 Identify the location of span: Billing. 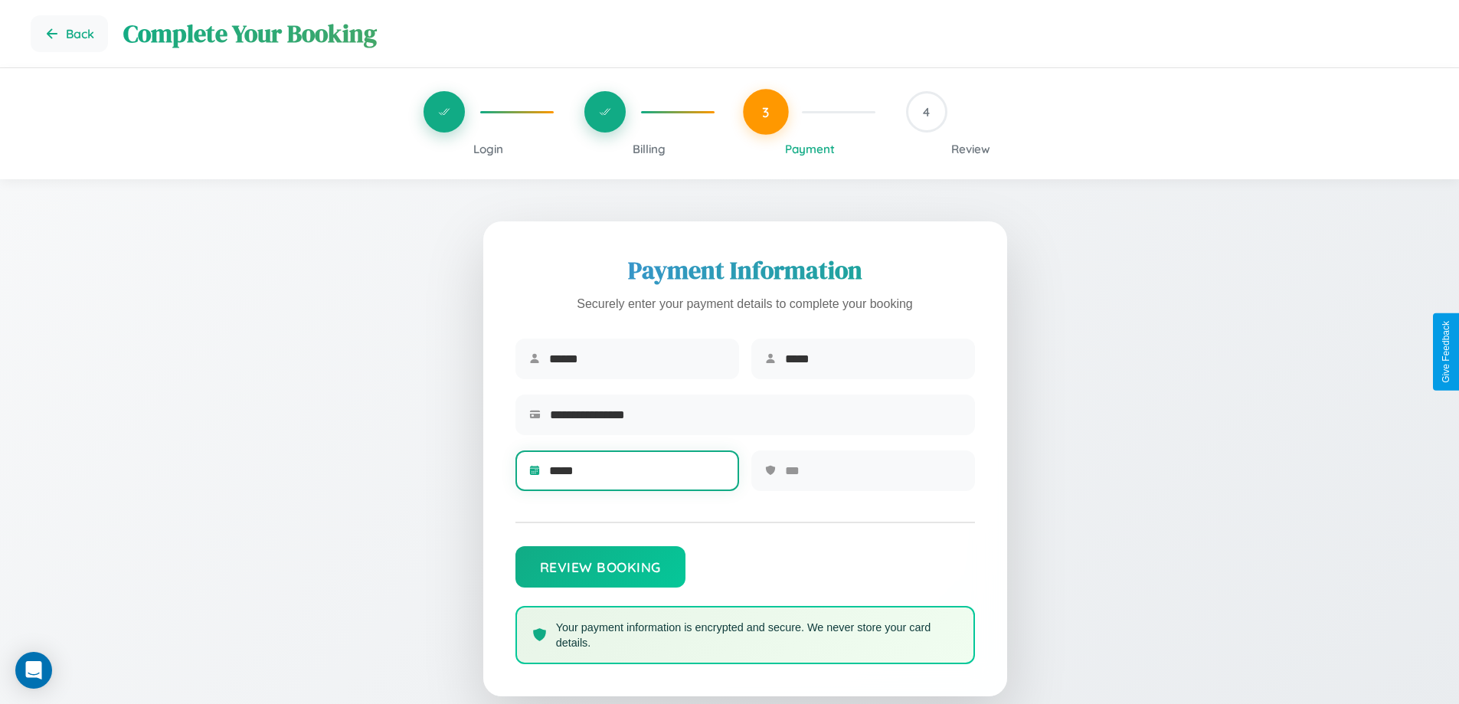
(649, 149).